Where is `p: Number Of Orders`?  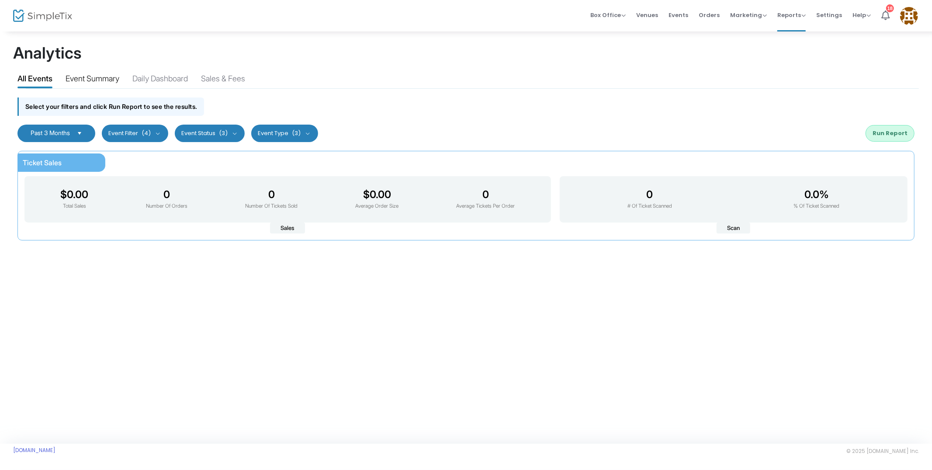 p: Number Of Orders is located at coordinates (166, 206).